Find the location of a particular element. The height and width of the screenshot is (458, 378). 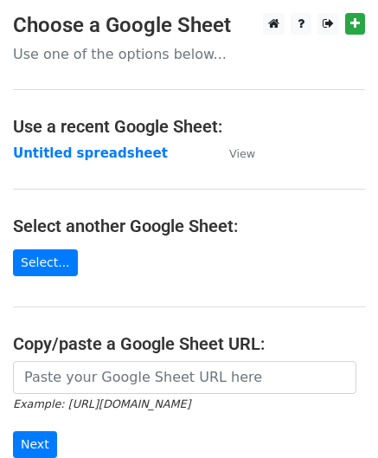

h3: Choose a Google Sheet is located at coordinates (189, 25).